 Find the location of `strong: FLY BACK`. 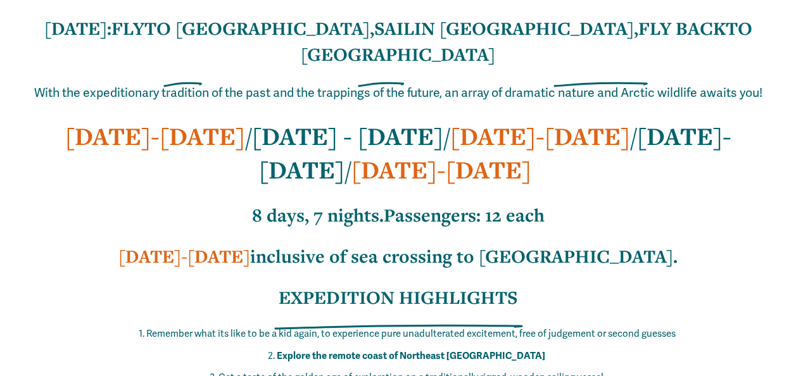

strong: FLY BACK is located at coordinates (682, 28).